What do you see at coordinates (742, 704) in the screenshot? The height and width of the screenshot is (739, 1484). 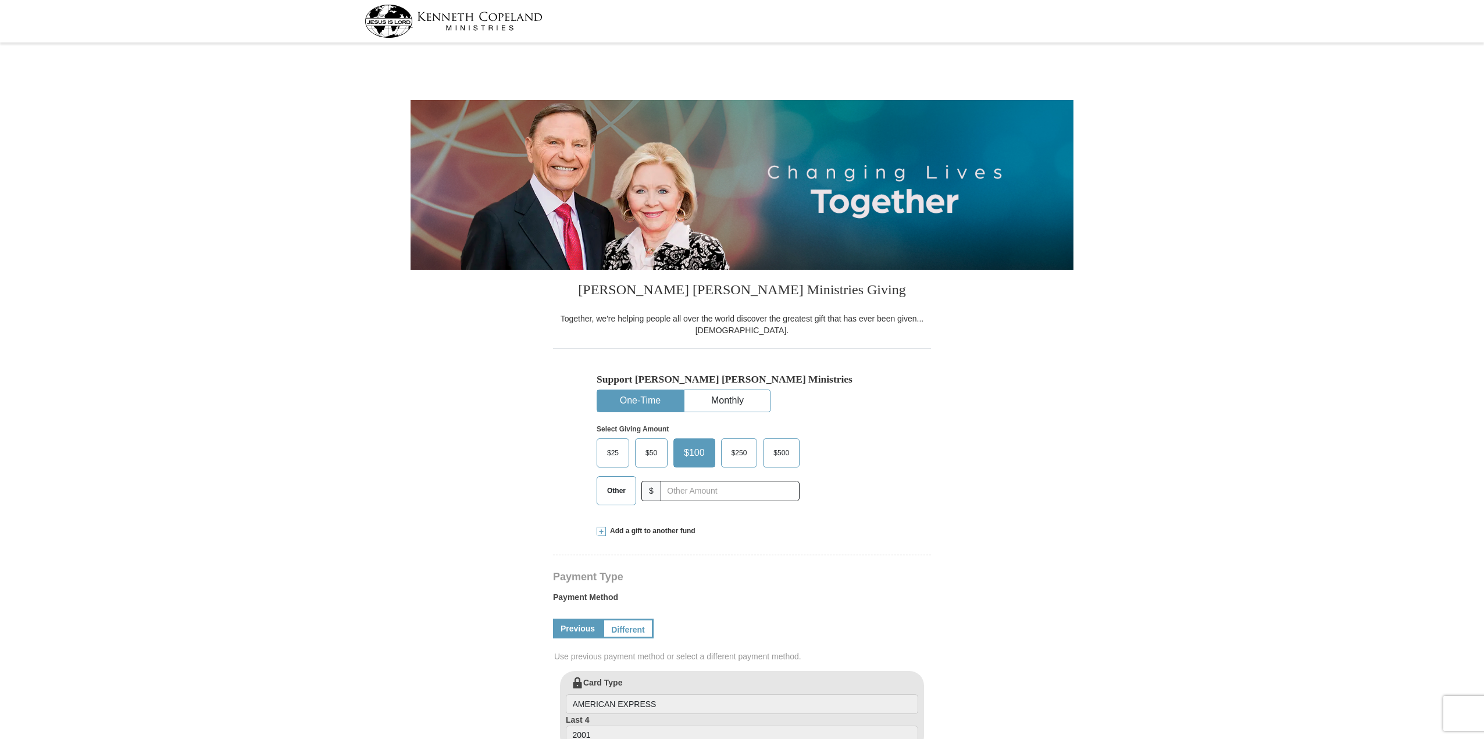 I see `input: Card Type` at bounding box center [742, 704].